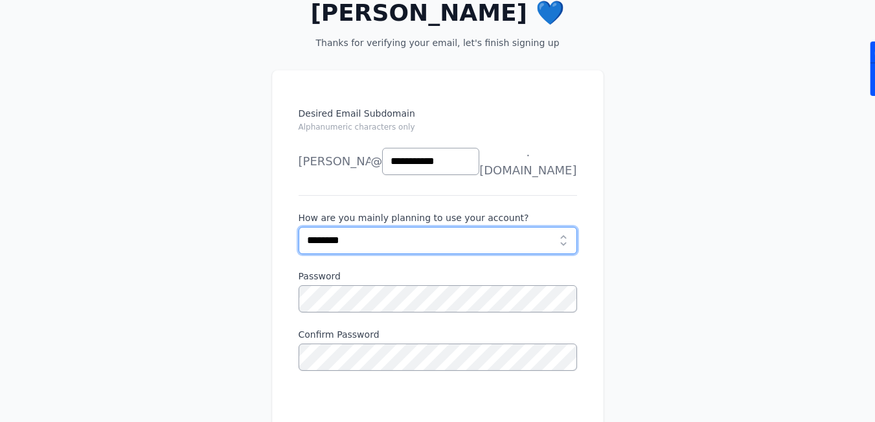 This screenshot has width=875, height=422. I want to click on p: Thanks for verifying your email, let's finish signing up, so click(438, 43).